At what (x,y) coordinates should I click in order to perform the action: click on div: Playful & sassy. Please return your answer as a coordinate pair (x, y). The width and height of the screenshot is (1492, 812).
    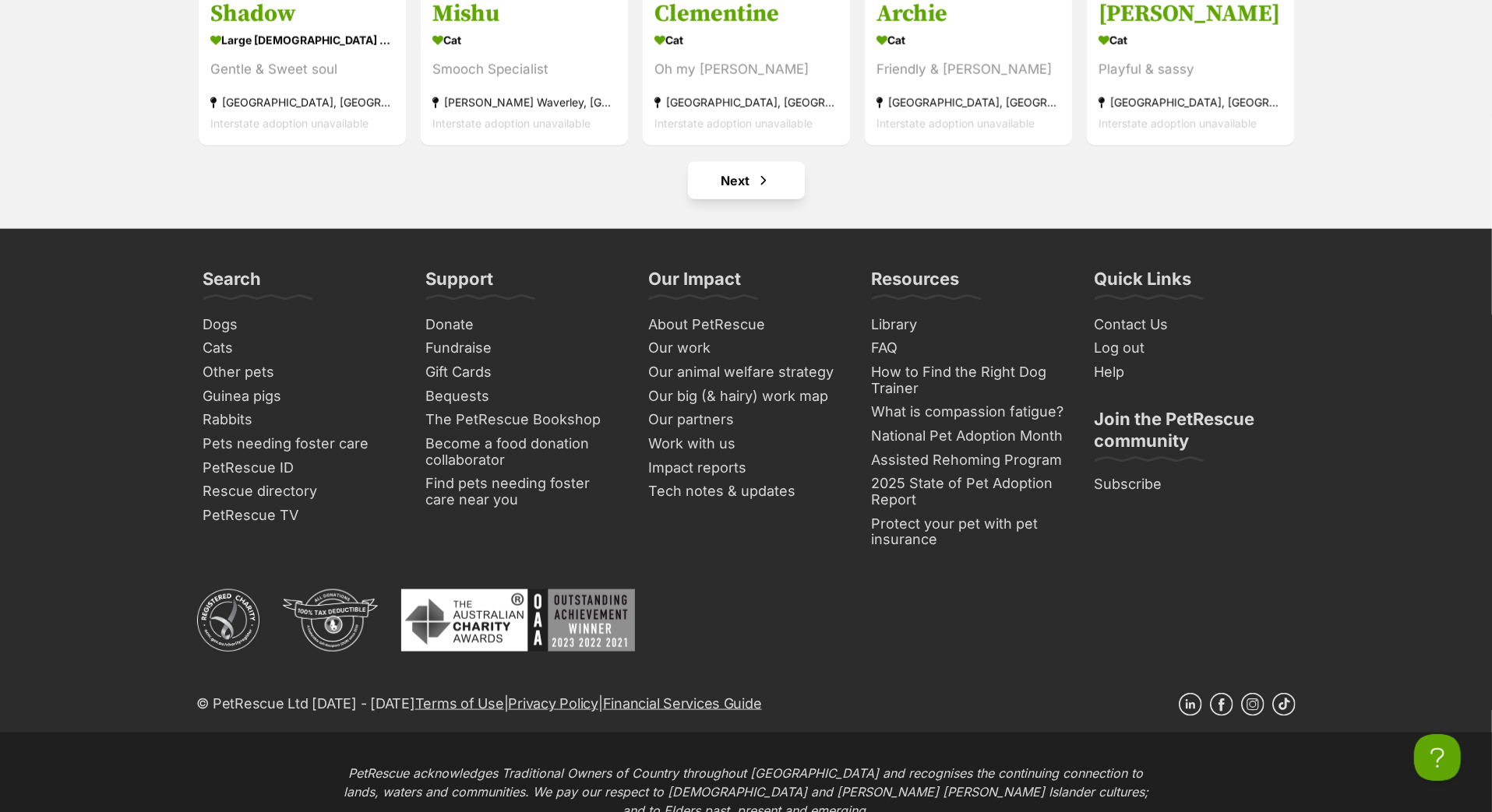
    Looking at the image, I should click on (1190, 70).